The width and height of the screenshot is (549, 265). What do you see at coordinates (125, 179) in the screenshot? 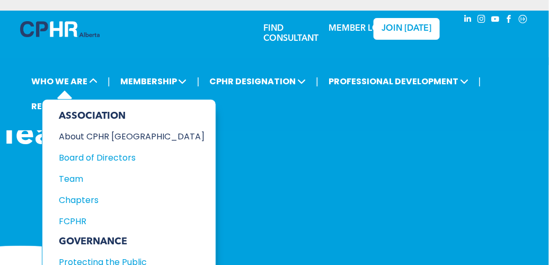
I see `div: Team` at bounding box center [125, 179].